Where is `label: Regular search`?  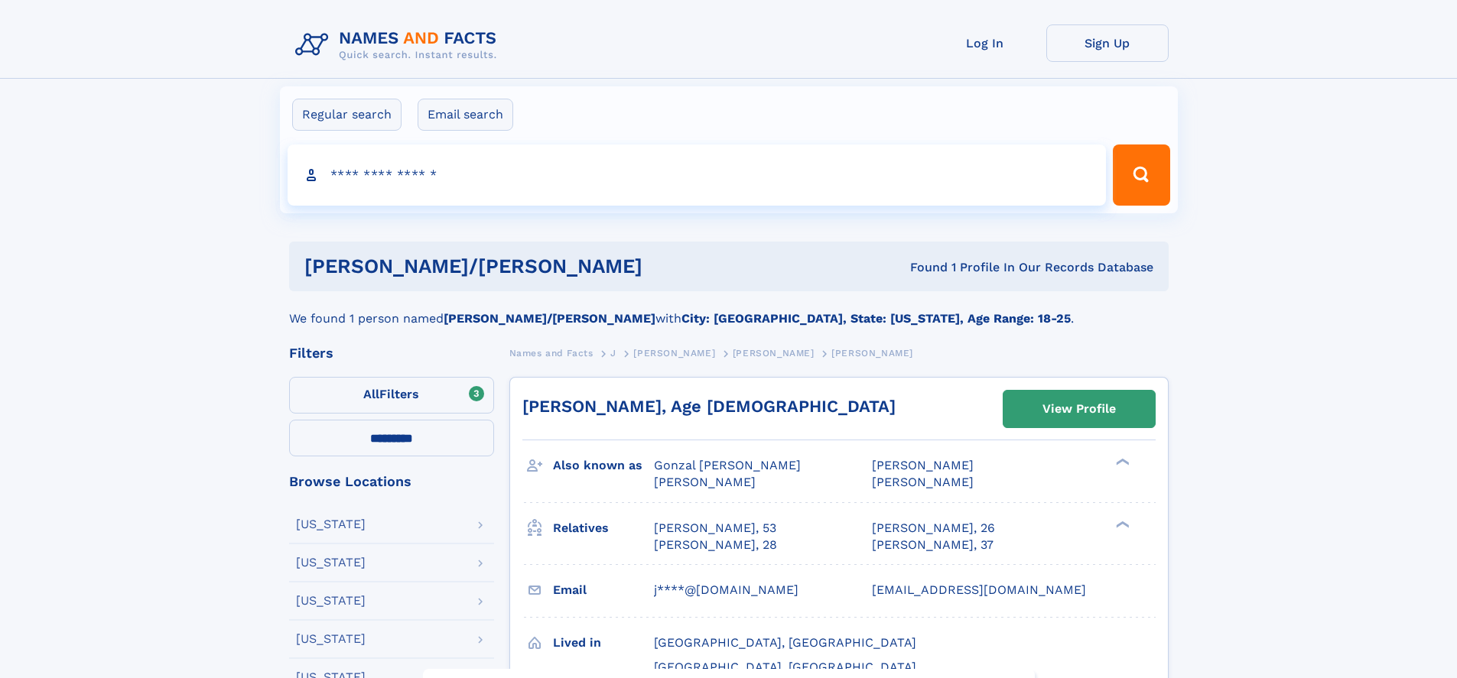 label: Regular search is located at coordinates (346, 115).